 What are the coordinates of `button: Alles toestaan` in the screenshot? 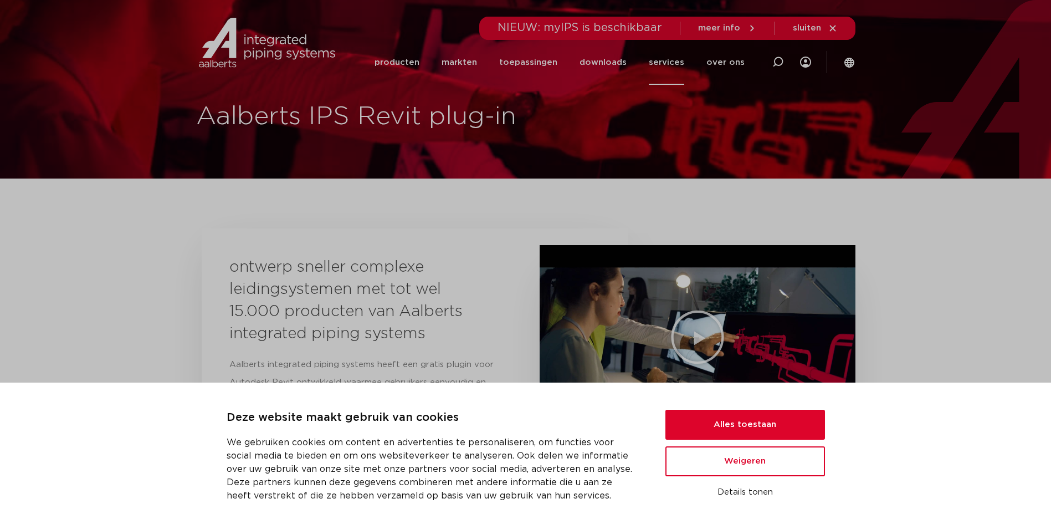 It's located at (745, 424).